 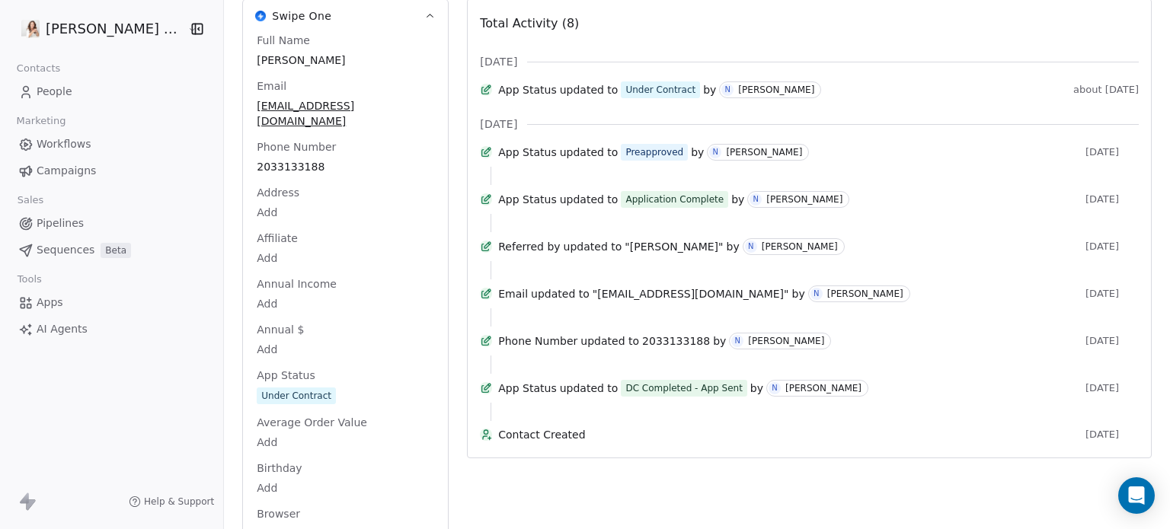 What do you see at coordinates (788, 435) in the screenshot?
I see `span: Contact Created` at bounding box center [788, 435].